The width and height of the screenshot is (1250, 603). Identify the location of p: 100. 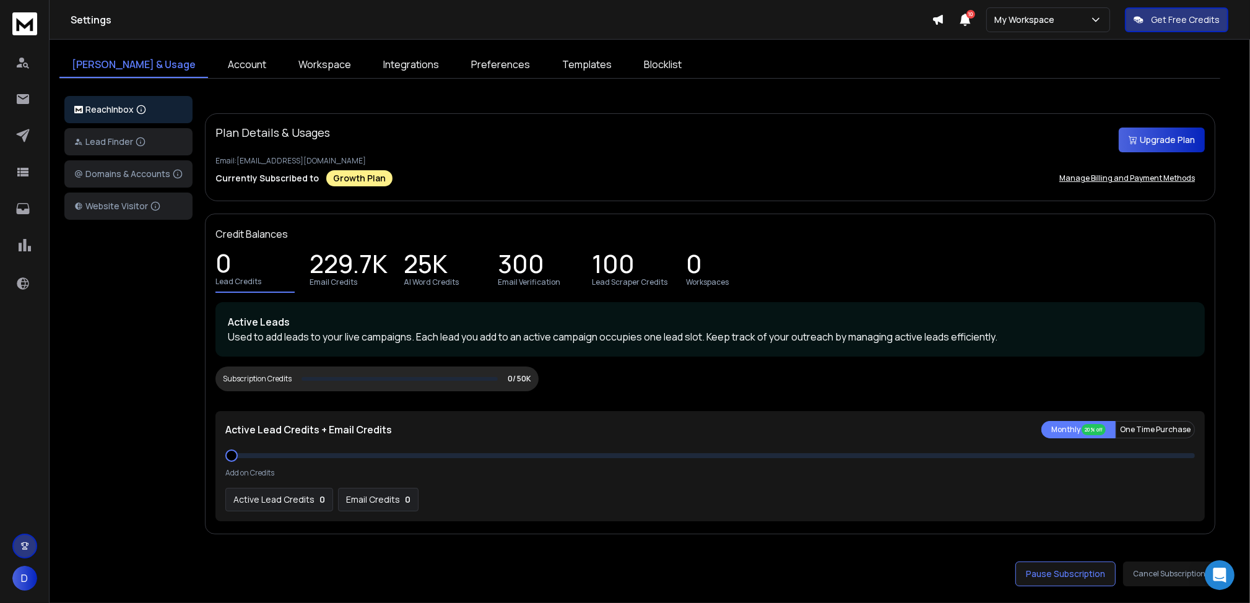
(613, 266).